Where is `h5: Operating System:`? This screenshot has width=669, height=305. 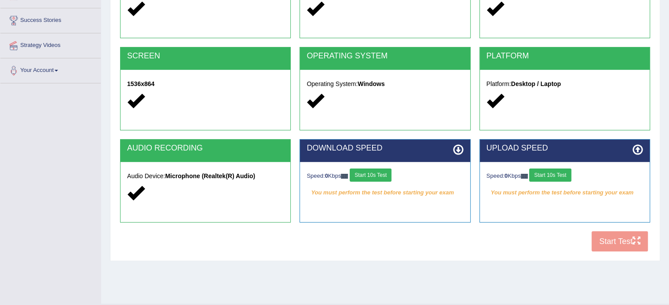
h5: Operating System: is located at coordinates (385, 84).